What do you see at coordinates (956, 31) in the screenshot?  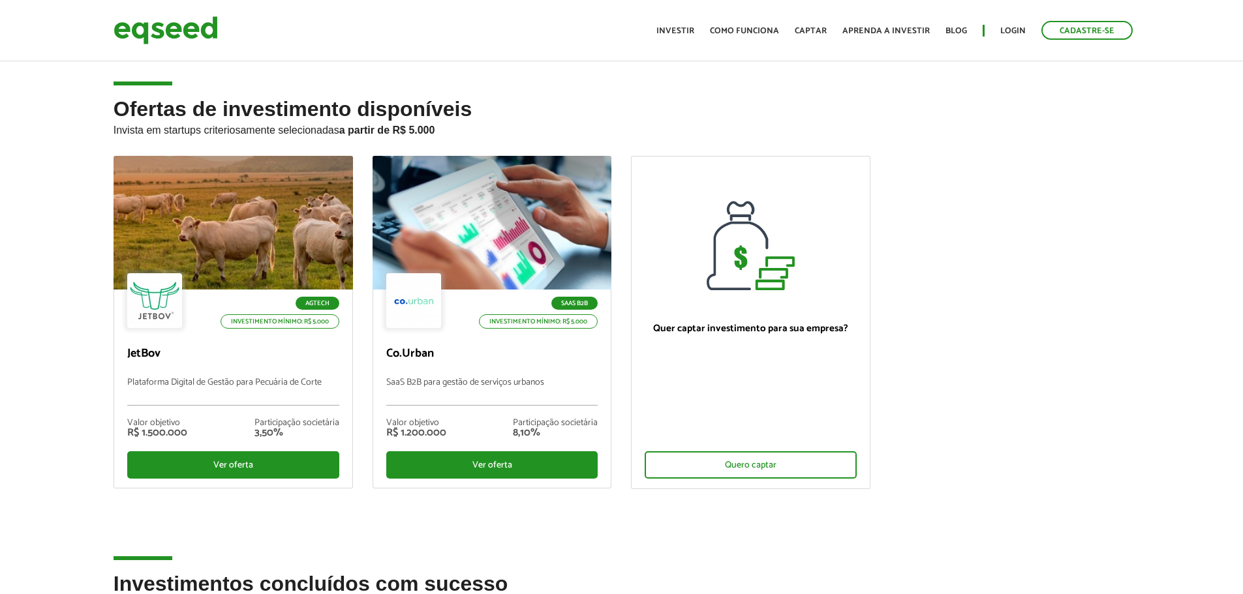 I see `a: Blog` at bounding box center [956, 31].